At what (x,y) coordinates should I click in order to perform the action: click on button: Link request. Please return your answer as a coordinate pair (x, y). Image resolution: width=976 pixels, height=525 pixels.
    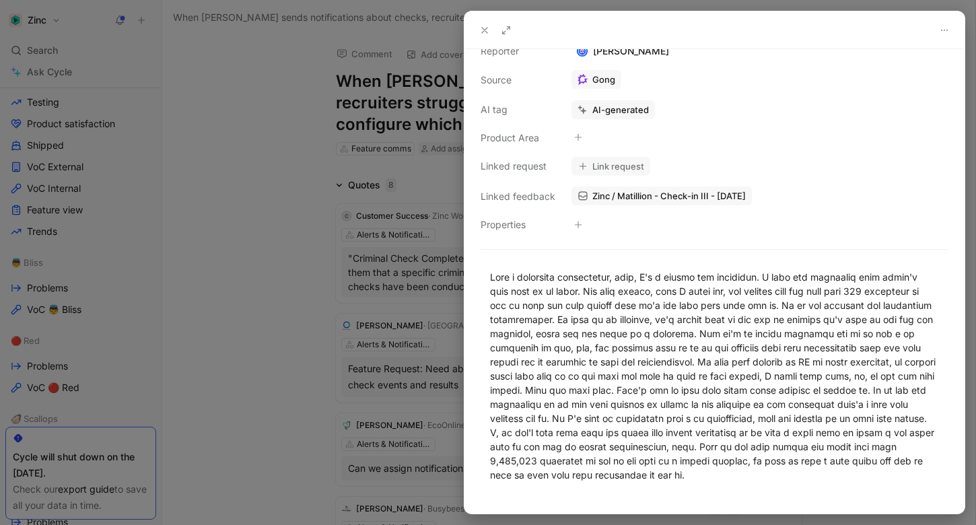
    Looking at the image, I should click on (610, 166).